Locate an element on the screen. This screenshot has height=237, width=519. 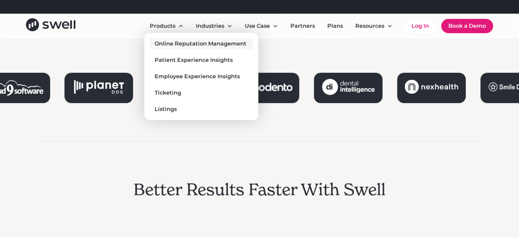
div: Patient Experience Insights is located at coordinates (193, 60).